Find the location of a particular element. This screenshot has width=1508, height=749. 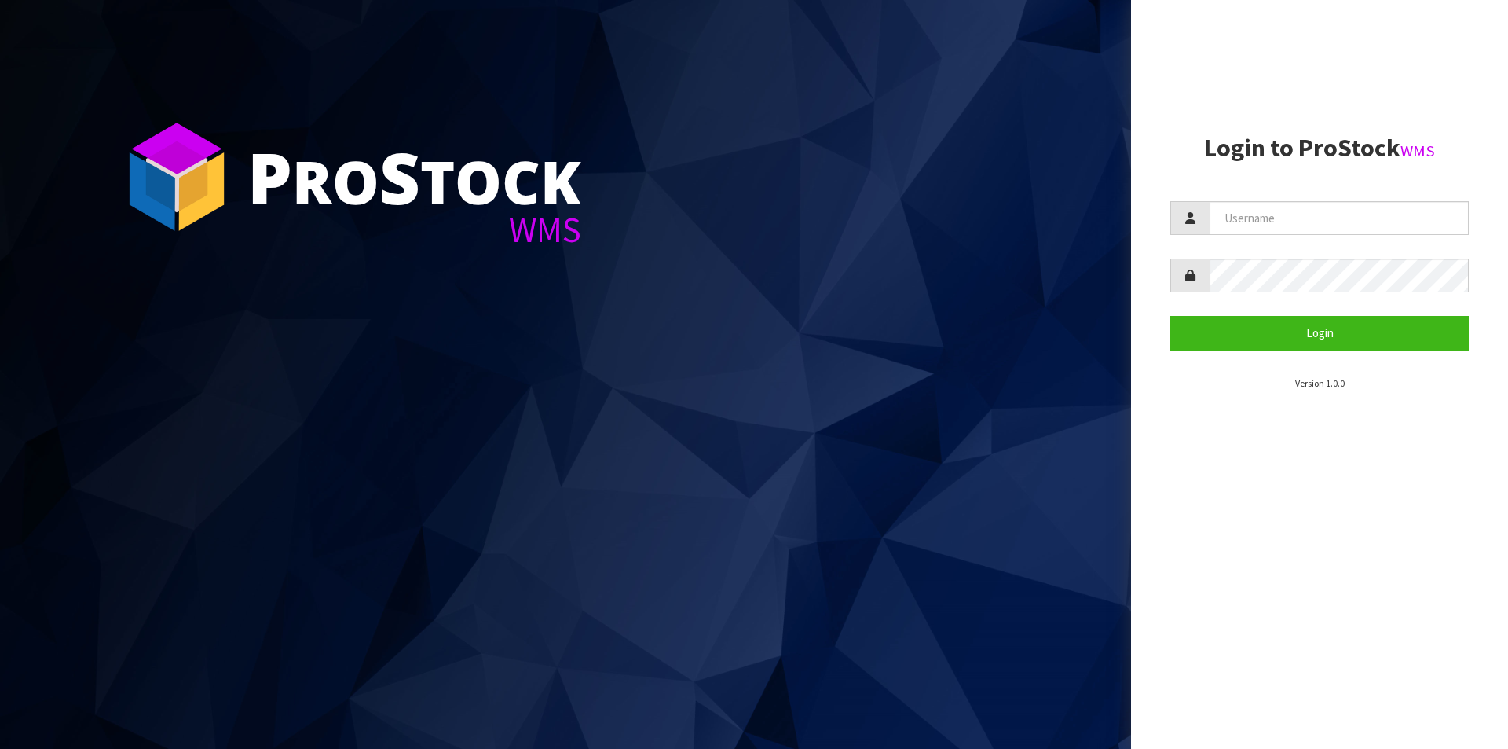

span: S is located at coordinates (400, 177).